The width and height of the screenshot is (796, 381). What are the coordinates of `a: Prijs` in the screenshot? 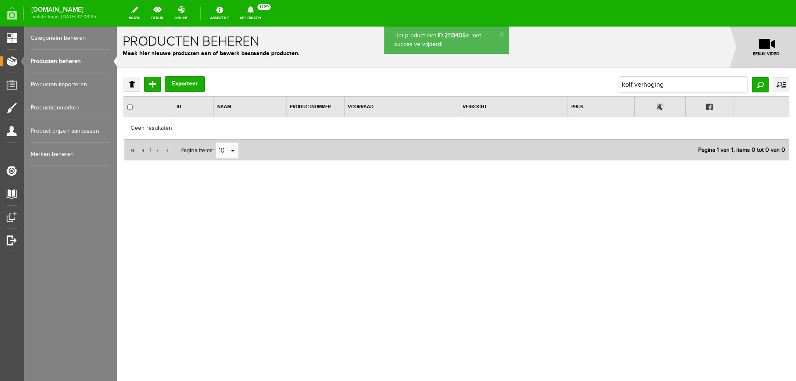 It's located at (460, 80).